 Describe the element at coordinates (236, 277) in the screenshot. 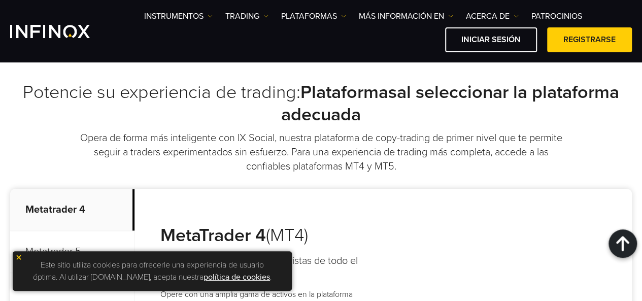

I see `a: política de cookies` at that location.